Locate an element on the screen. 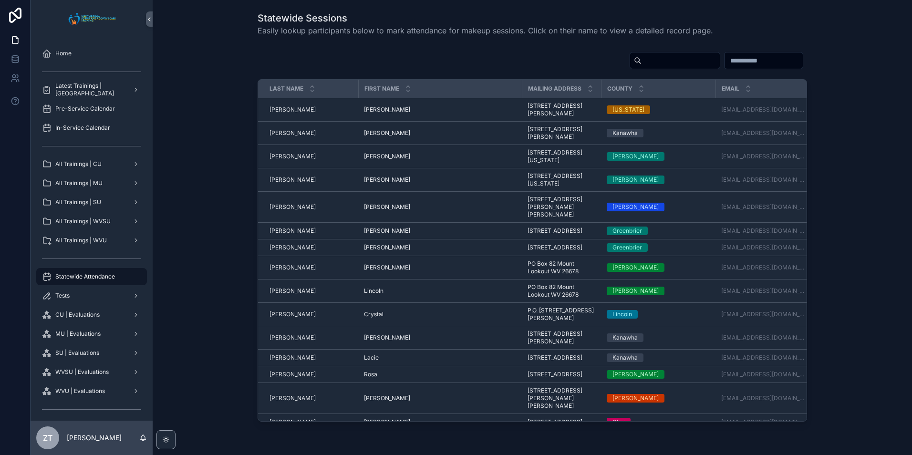 This screenshot has width=912, height=455. span: Easily lookup participants below to mark attendance for makeup sessions. Click on their name to v... is located at coordinates (485, 31).